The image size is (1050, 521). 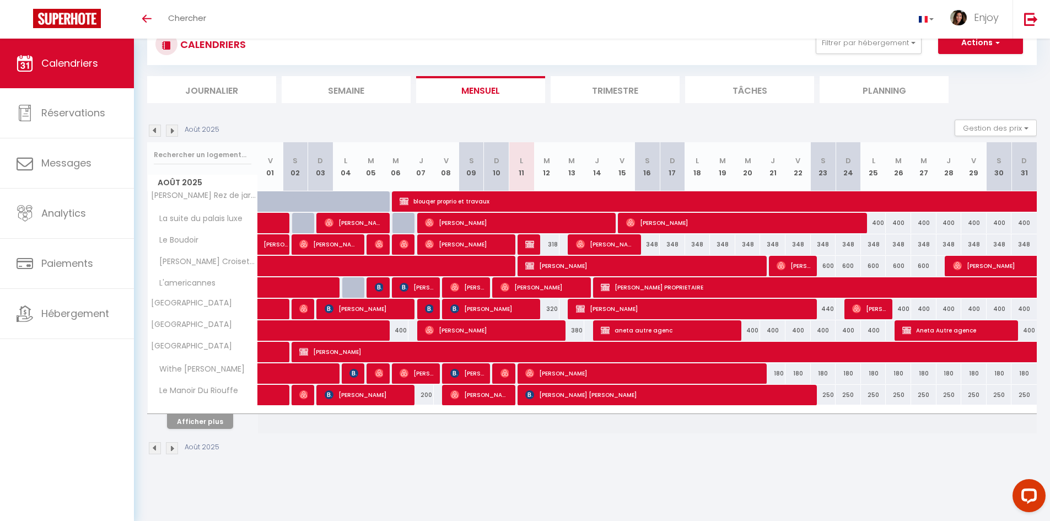 What do you see at coordinates (66, 163) in the screenshot?
I see `span: Messages` at bounding box center [66, 163].